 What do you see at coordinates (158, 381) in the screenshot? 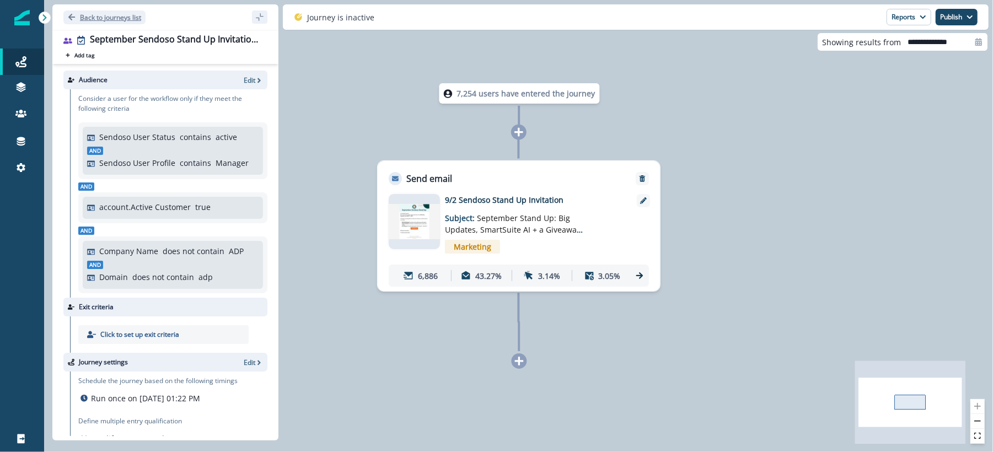
I see `p: Schedule the journey based on the following timings` at bounding box center [158, 381].